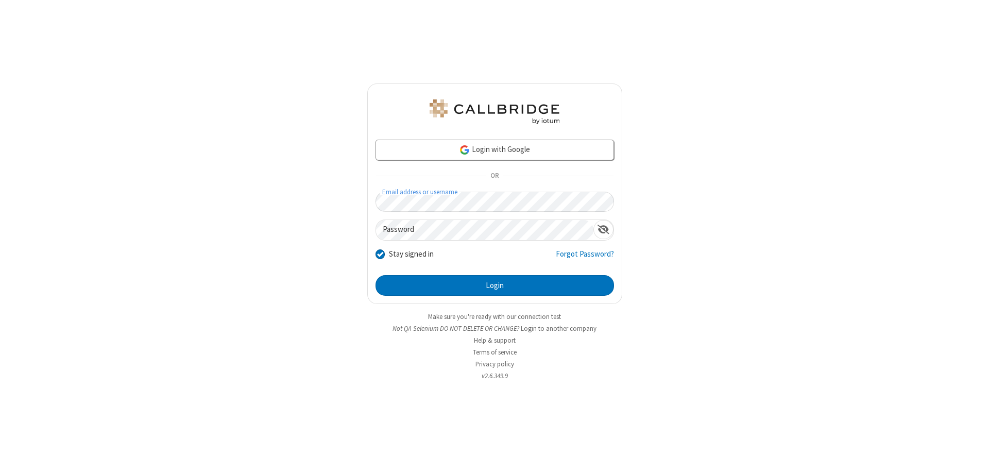 The width and height of the screenshot is (989, 472). Describe the element at coordinates (494, 176) in the screenshot. I see `span: OR` at that location.